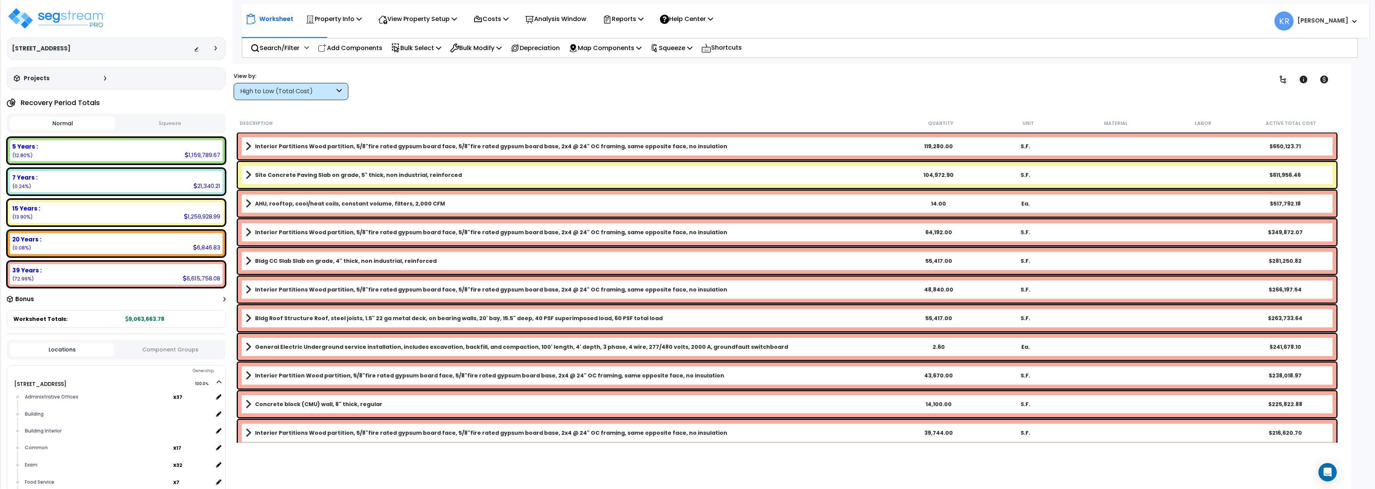  What do you see at coordinates (179, 466) in the screenshot?
I see `small: 32` at bounding box center [179, 466].